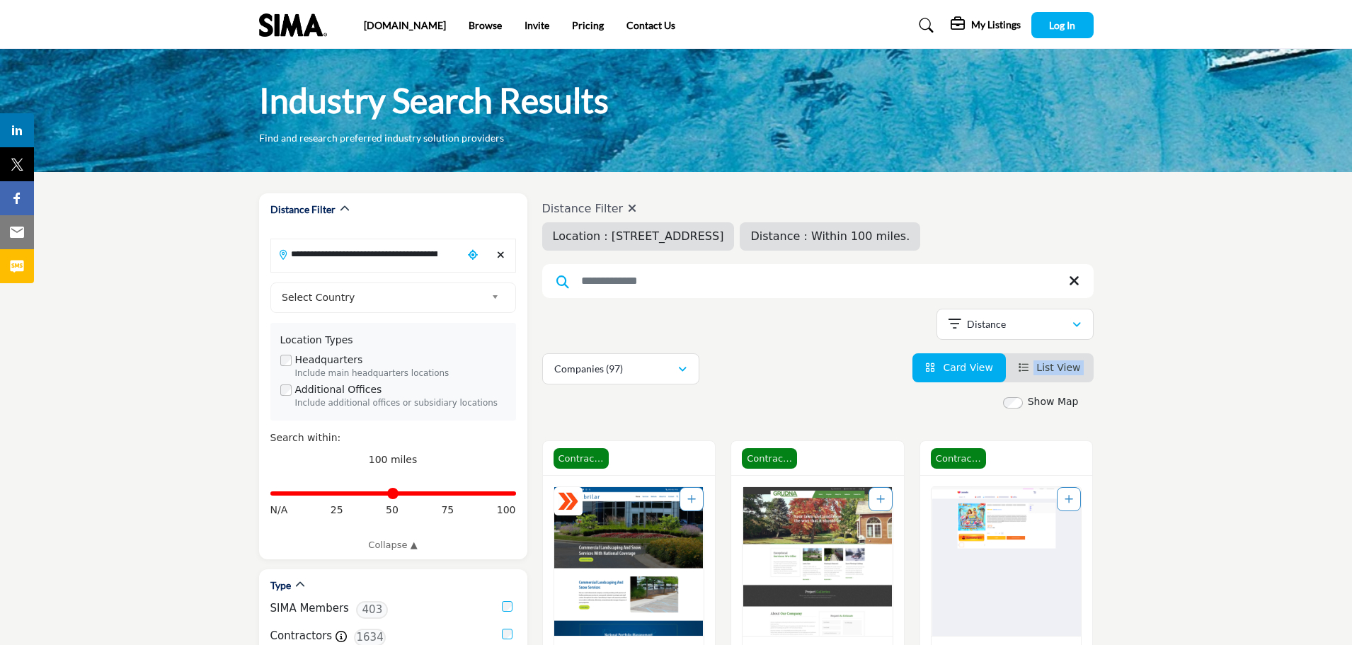  Describe the element at coordinates (279, 510) in the screenshot. I see `span: N/A` at that location.